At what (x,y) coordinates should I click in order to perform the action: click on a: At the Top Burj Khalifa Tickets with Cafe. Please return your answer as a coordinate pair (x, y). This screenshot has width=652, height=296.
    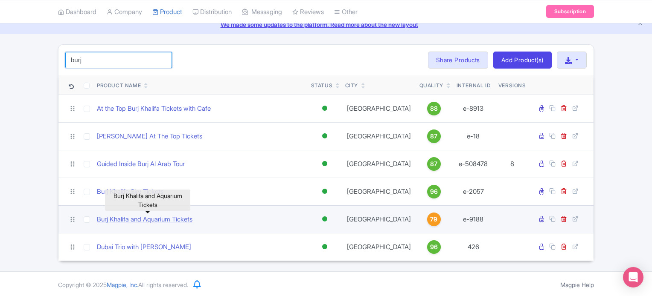
    Looking at the image, I should click on (154, 109).